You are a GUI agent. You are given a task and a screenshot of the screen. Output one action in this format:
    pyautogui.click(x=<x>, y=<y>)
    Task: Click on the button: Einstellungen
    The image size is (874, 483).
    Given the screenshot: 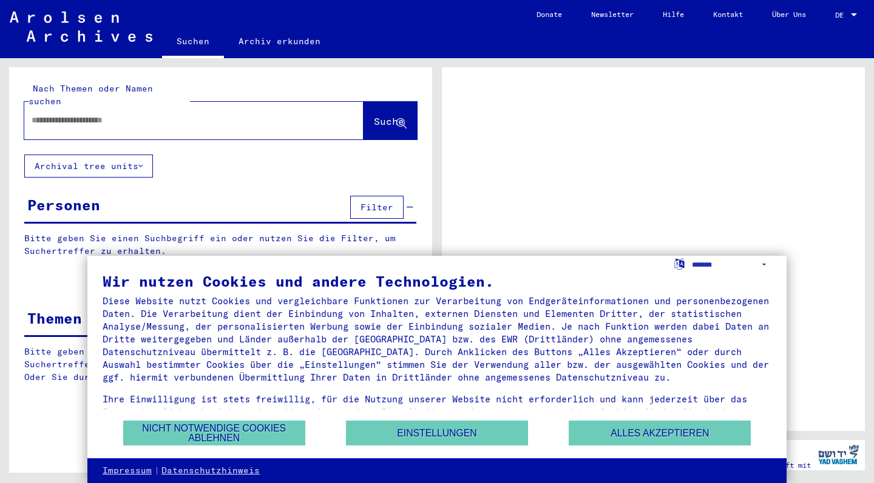 What is the action you would take?
    pyautogui.click(x=437, y=433)
    